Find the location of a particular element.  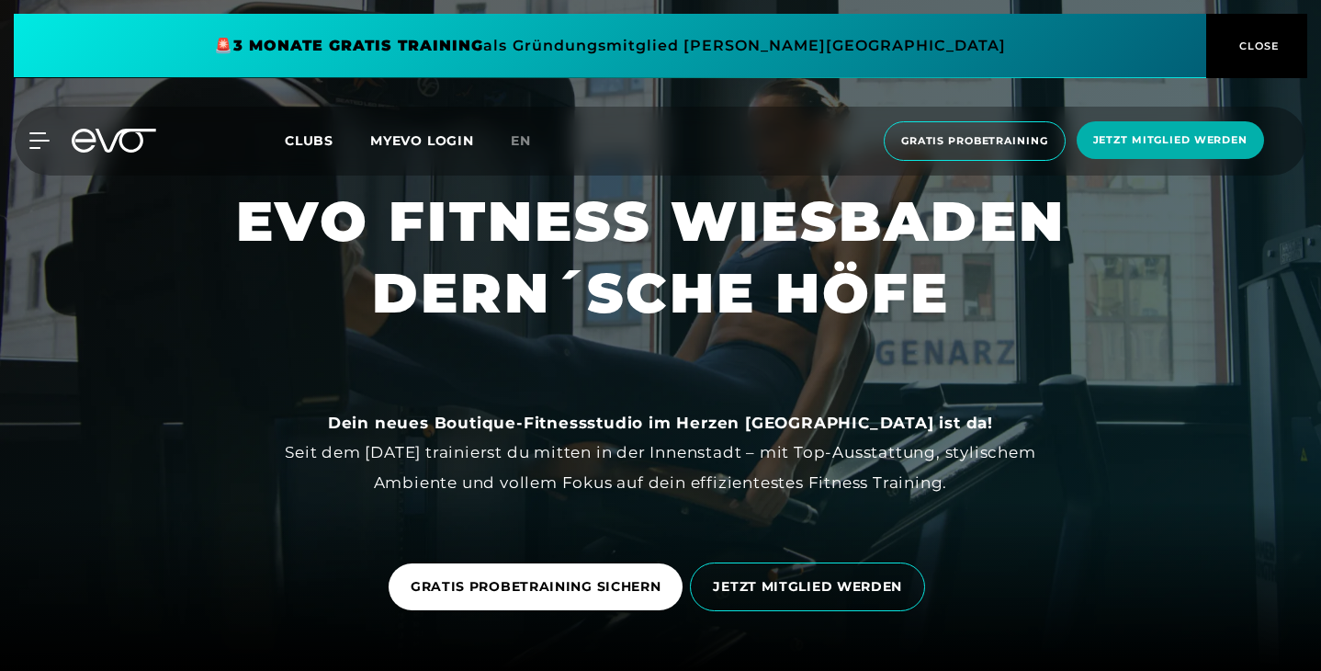

a: MYEVO LOGIN is located at coordinates (422, 141).